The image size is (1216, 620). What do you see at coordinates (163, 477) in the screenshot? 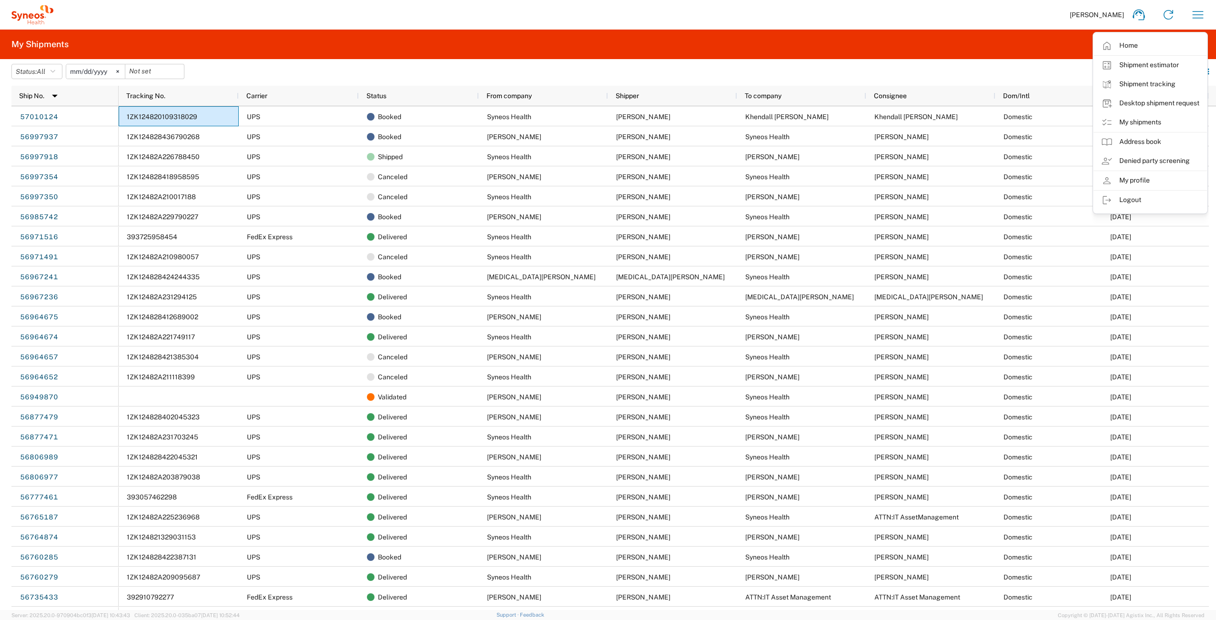
I see `span: 1ZK12482A203879038` at bounding box center [163, 477].